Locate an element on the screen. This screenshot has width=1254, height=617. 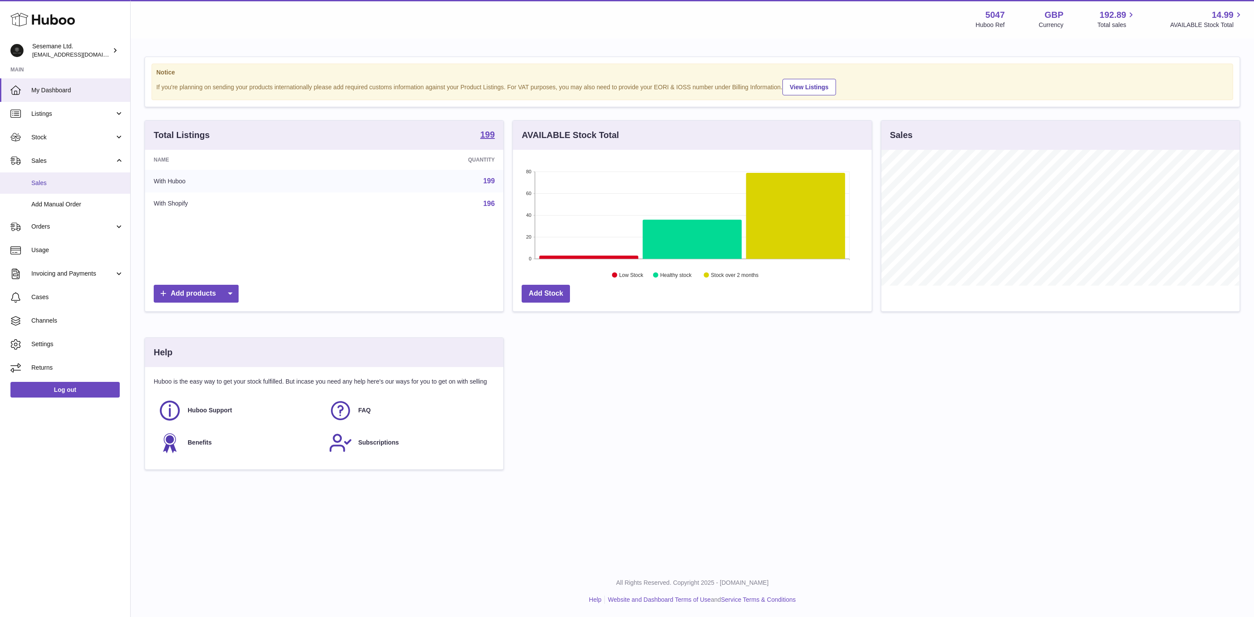
span: Cases is located at coordinates (78, 297).